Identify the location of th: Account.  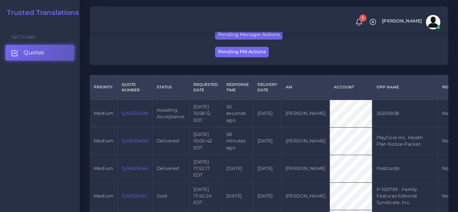
(350, 87).